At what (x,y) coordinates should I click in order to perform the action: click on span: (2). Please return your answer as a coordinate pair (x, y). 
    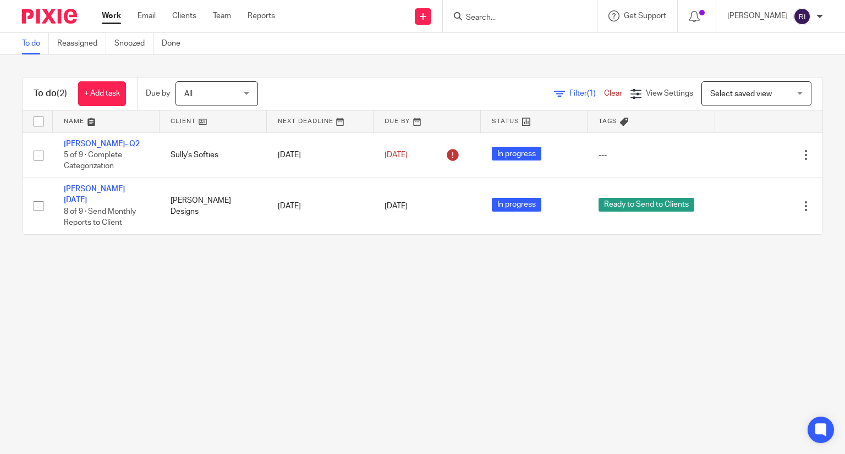
    Looking at the image, I should click on (62, 93).